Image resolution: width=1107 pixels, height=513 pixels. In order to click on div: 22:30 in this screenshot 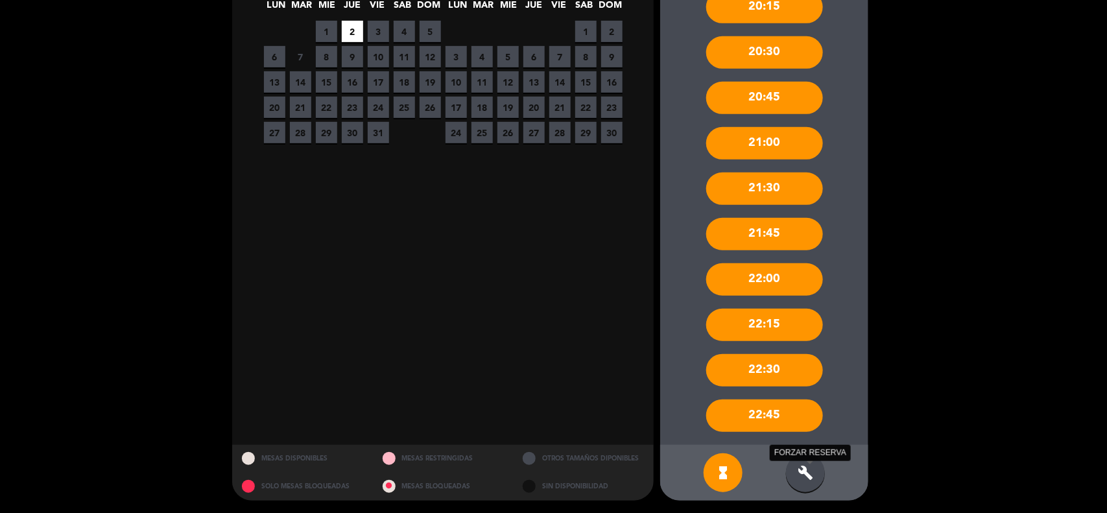, I will do `click(765, 370)`.